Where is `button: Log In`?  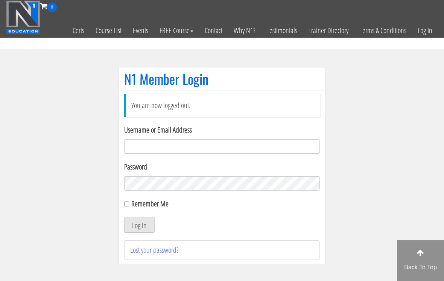
button: Log In is located at coordinates (139, 225).